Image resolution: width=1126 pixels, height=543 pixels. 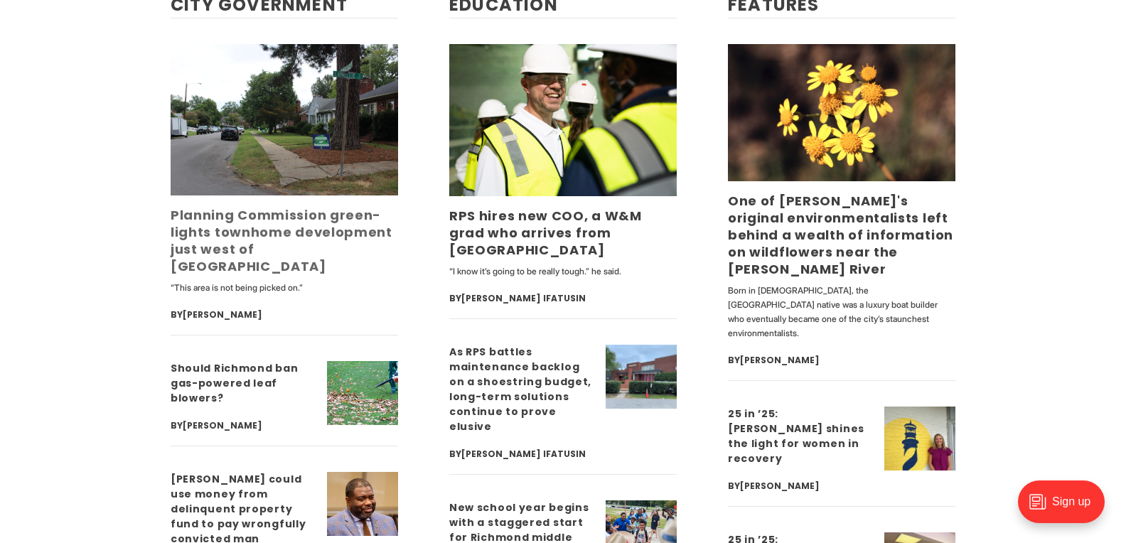 What do you see at coordinates (284, 119) in the screenshot?
I see `img: Planning Commission green-lights townhome development just west of Carytown` at bounding box center [284, 119].